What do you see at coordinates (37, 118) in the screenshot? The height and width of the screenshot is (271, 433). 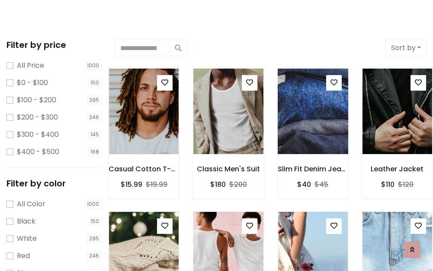 I see `label: $200 - $300` at bounding box center [37, 118].